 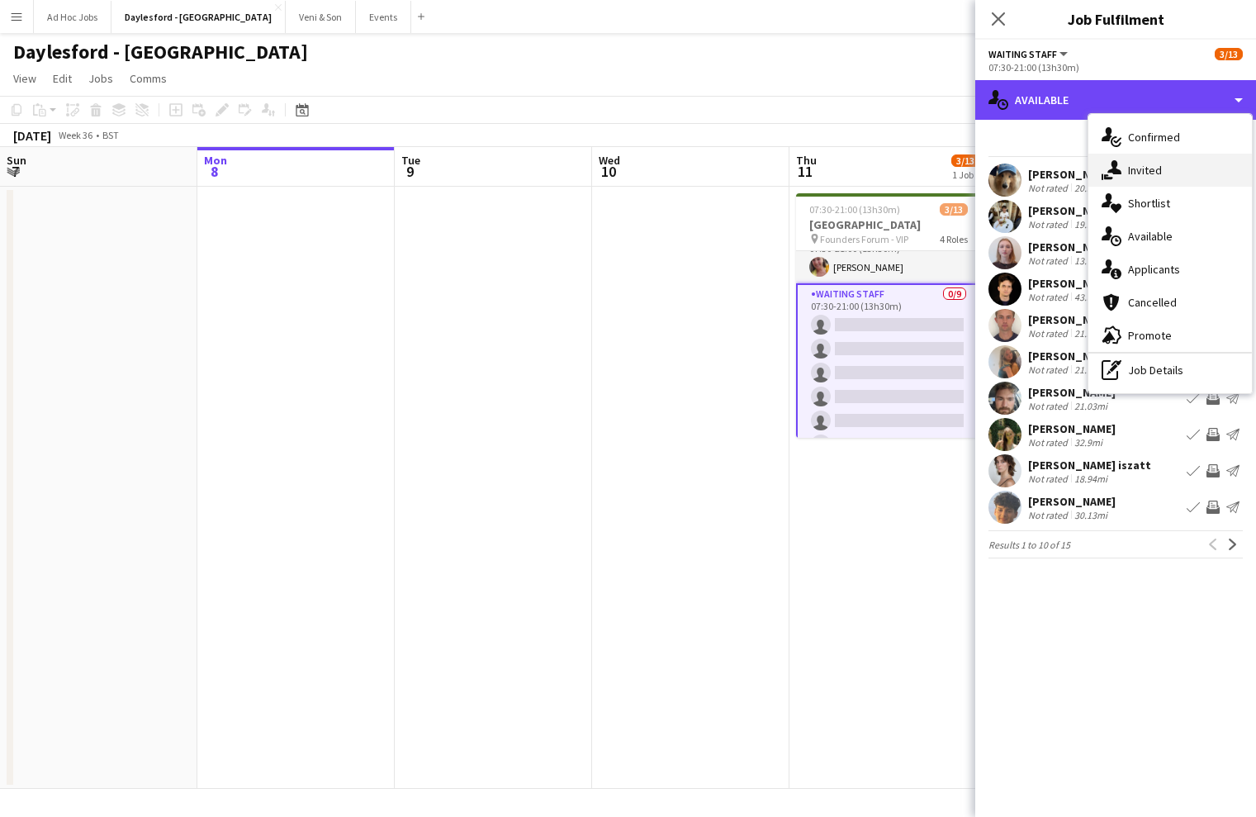 What do you see at coordinates (1091, 296) in the screenshot?
I see `div: 43.34mi` at bounding box center [1091, 296].